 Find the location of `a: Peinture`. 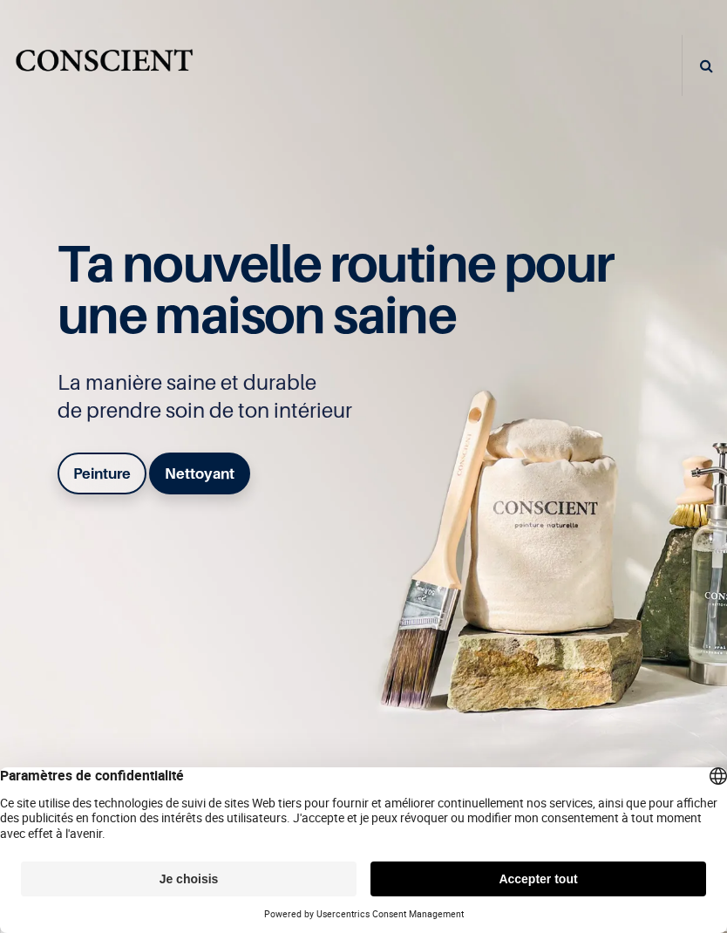

a: Peinture is located at coordinates (102, 474).